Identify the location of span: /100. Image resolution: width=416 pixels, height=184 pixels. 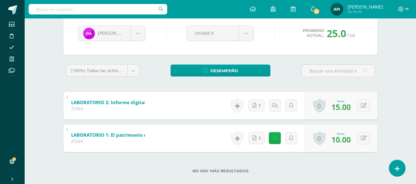
(350, 35).